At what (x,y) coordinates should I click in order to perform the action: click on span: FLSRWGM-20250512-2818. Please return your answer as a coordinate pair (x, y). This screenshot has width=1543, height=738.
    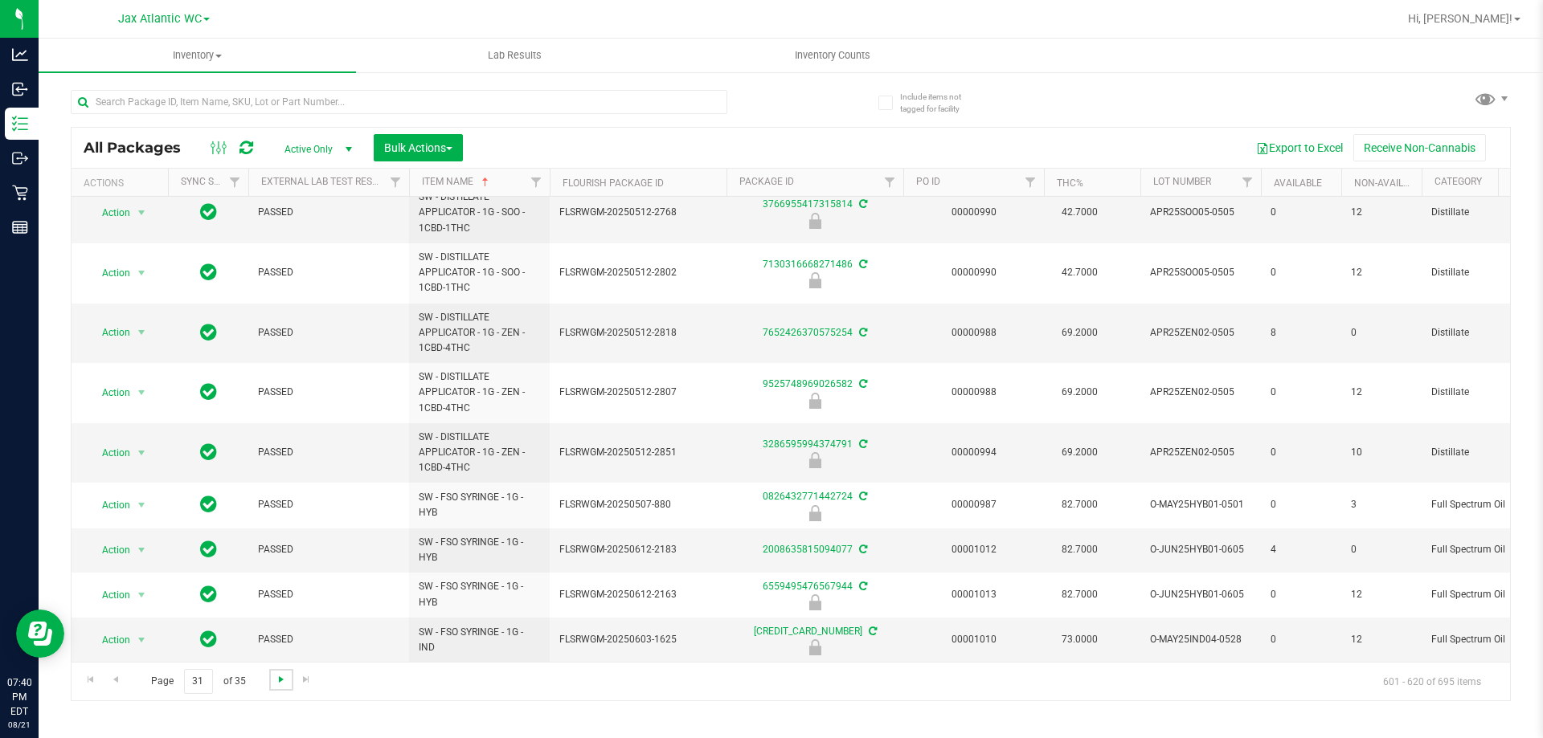
    Looking at the image, I should click on (638, 333).